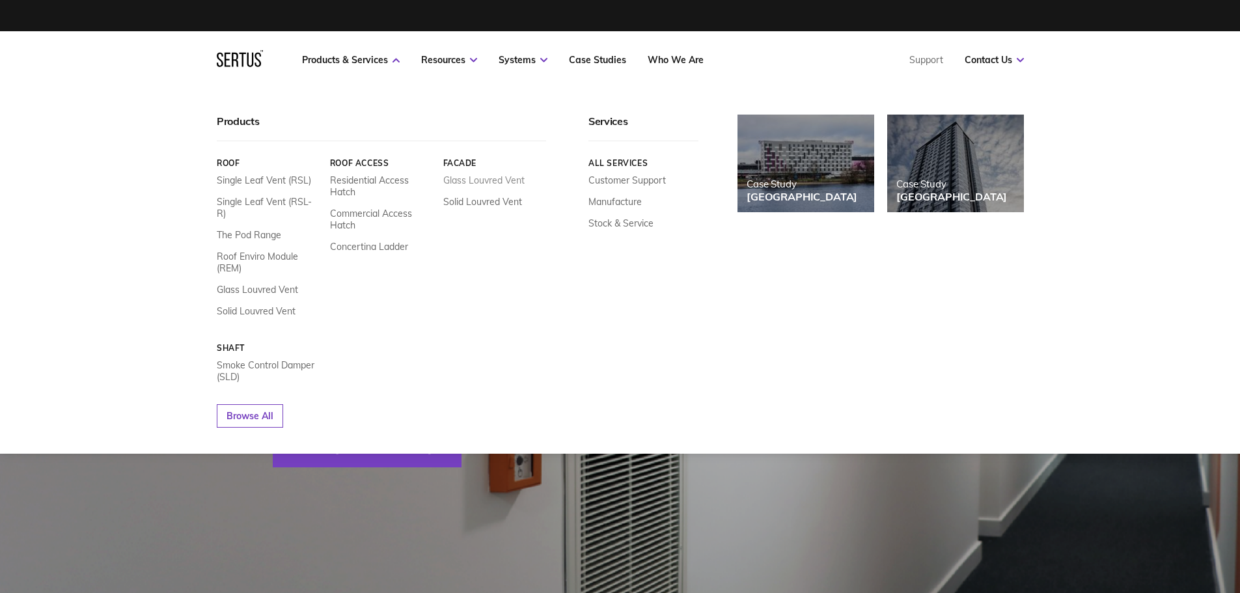 The height and width of the screenshot is (593, 1240). Describe the element at coordinates (381, 186) in the screenshot. I see `a: Residential Access Hatch` at that location.